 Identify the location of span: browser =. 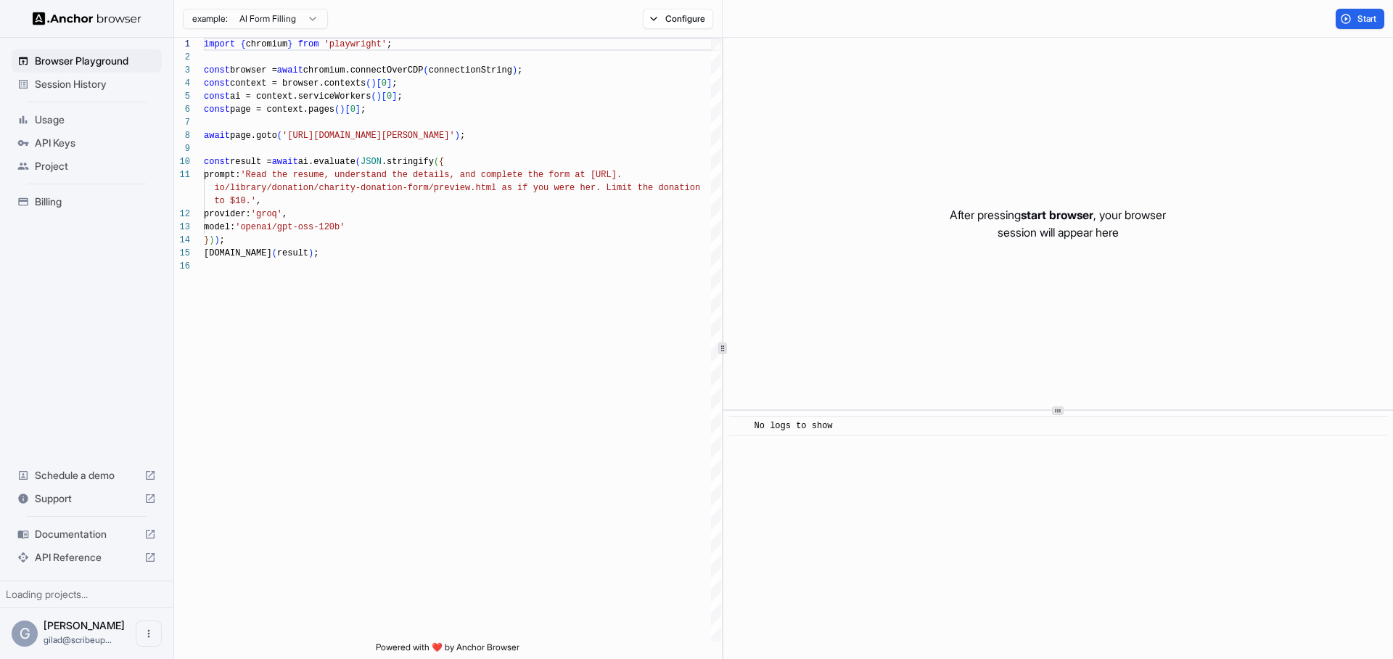
(253, 70).